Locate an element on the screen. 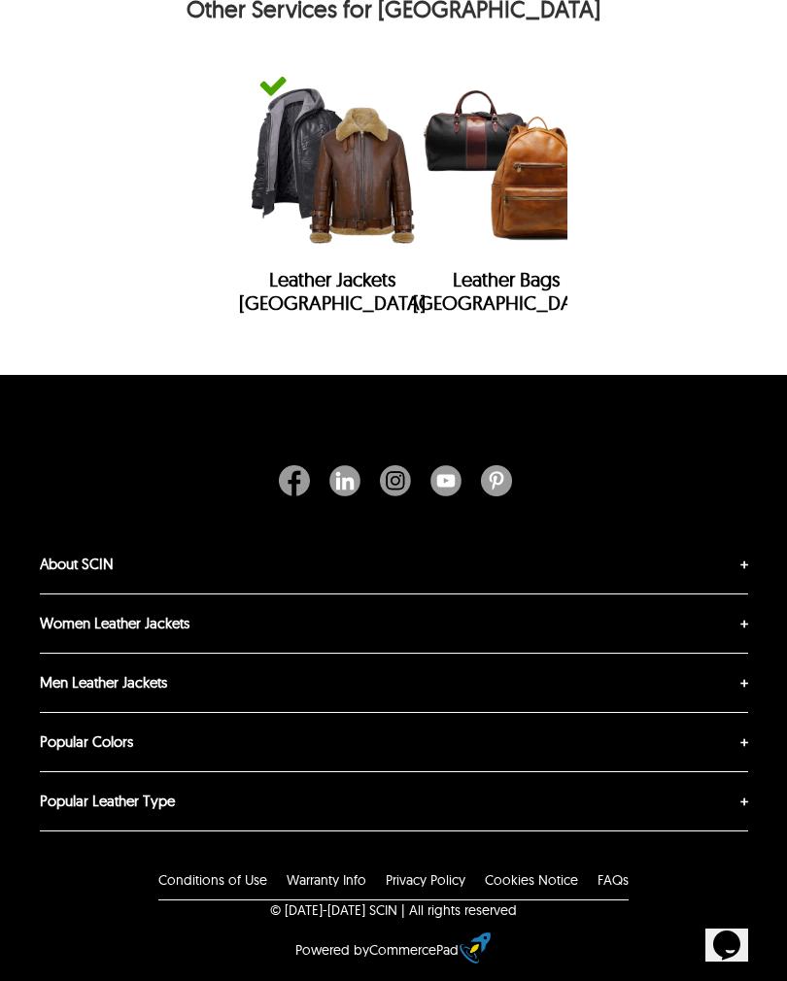 This screenshot has height=981, width=787. img: Youtube is located at coordinates (446, 481).